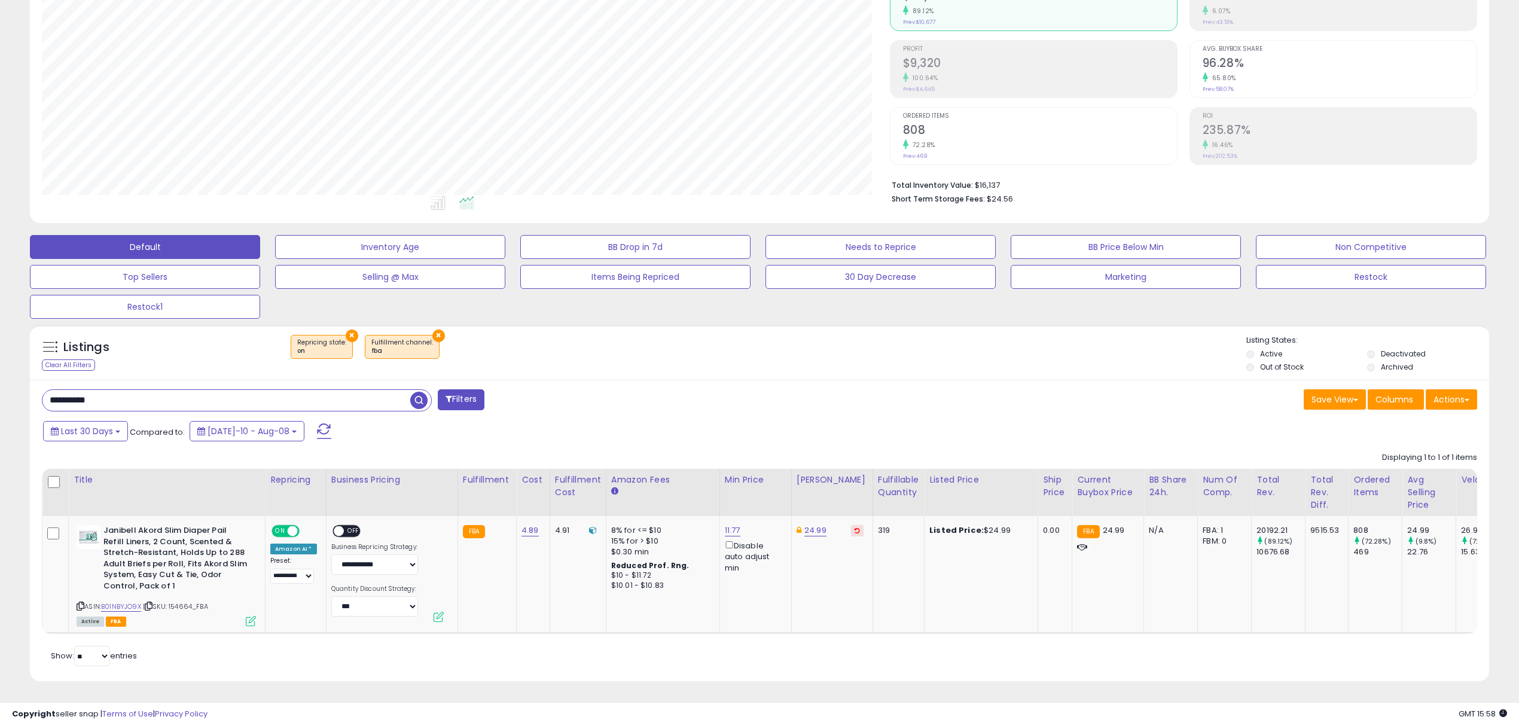  I want to click on span: Repricing state :, so click(322, 347).